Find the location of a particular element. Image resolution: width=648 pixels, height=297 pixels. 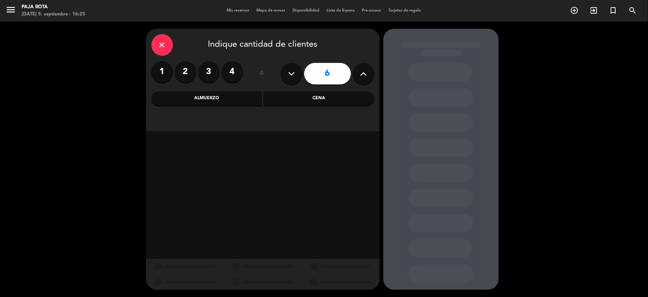

i: turned_in_not is located at coordinates (614, 10).